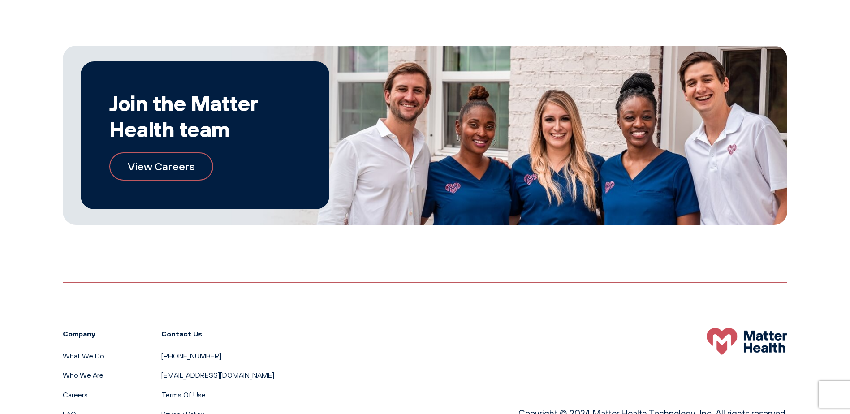 This screenshot has height=414, width=850. What do you see at coordinates (205, 116) in the screenshot?
I see `h2: Join the Matter Health team` at bounding box center [205, 116].